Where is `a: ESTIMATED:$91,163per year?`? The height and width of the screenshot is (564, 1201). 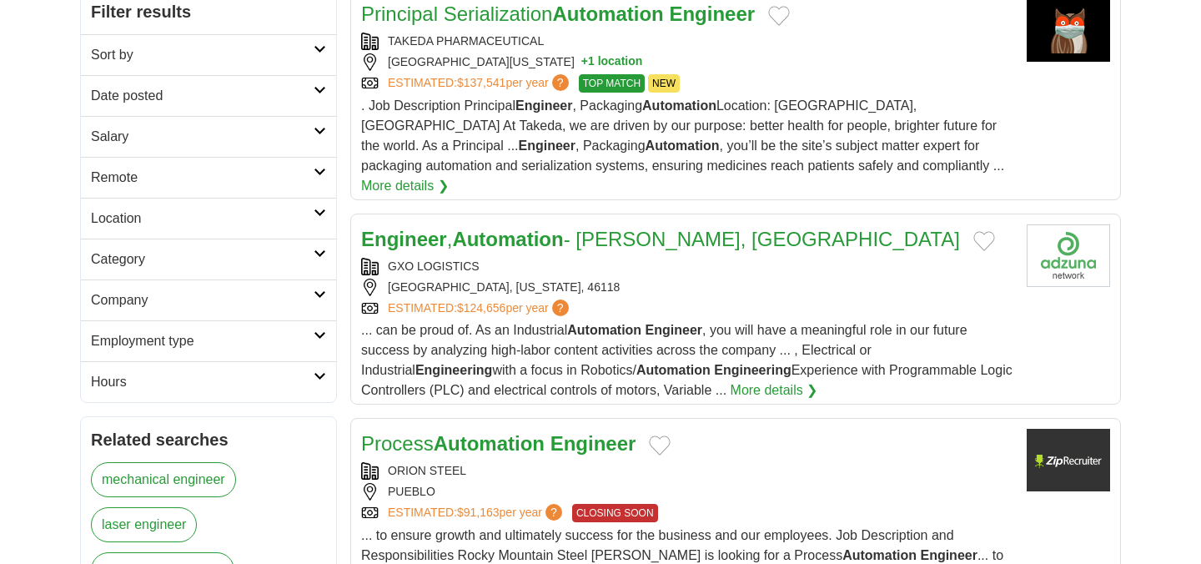
a: ESTIMATED:$91,163per year? is located at coordinates (476, 513).